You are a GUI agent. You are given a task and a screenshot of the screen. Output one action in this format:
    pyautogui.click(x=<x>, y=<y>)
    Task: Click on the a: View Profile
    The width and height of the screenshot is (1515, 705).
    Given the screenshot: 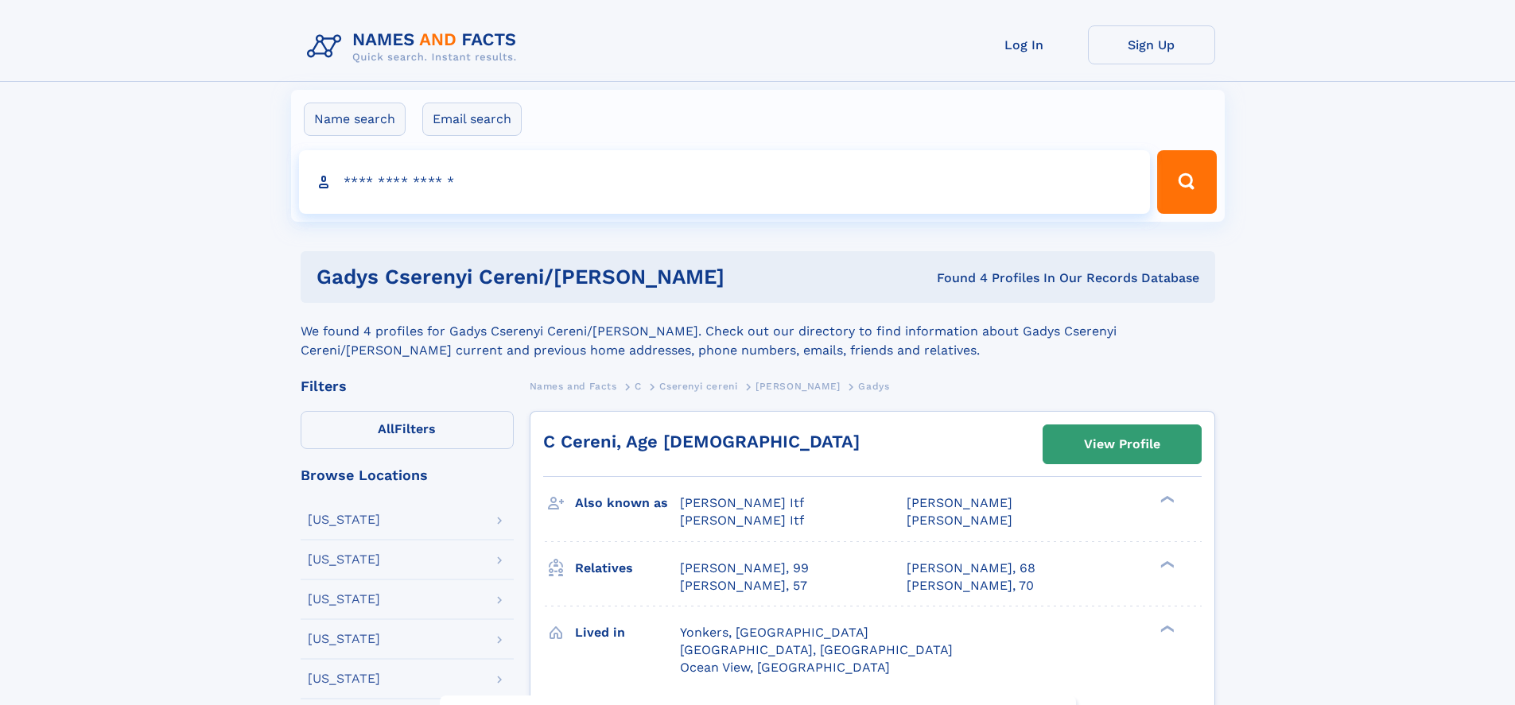 What is the action you would take?
    pyautogui.click(x=1122, y=445)
    